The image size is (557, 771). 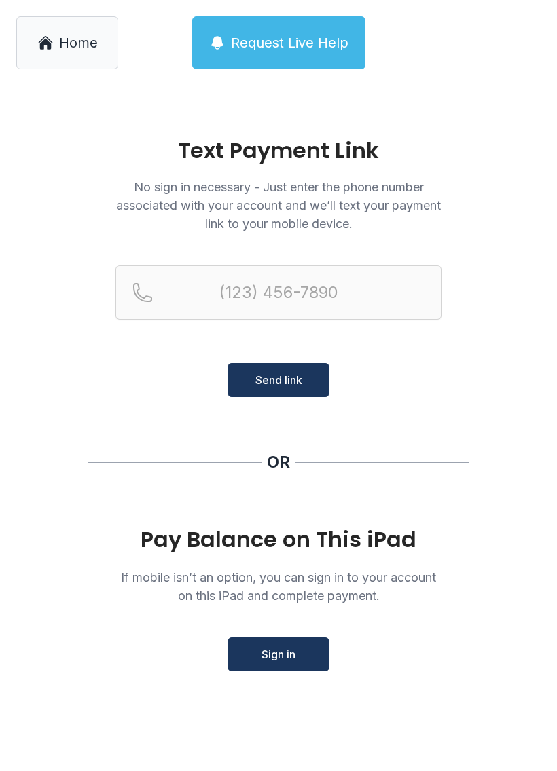 I want to click on div: Pay Balance on This iPad, so click(x=278, y=540).